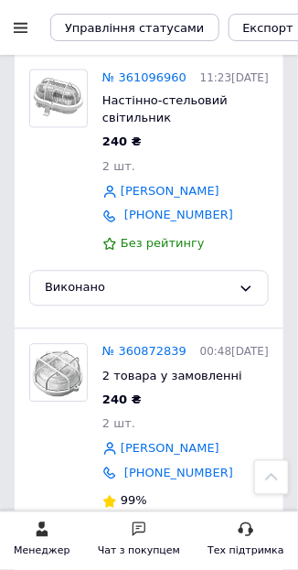 This screenshot has height=570, width=298. What do you see at coordinates (144, 351) in the screenshot?
I see `a: № 360872839` at bounding box center [144, 351].